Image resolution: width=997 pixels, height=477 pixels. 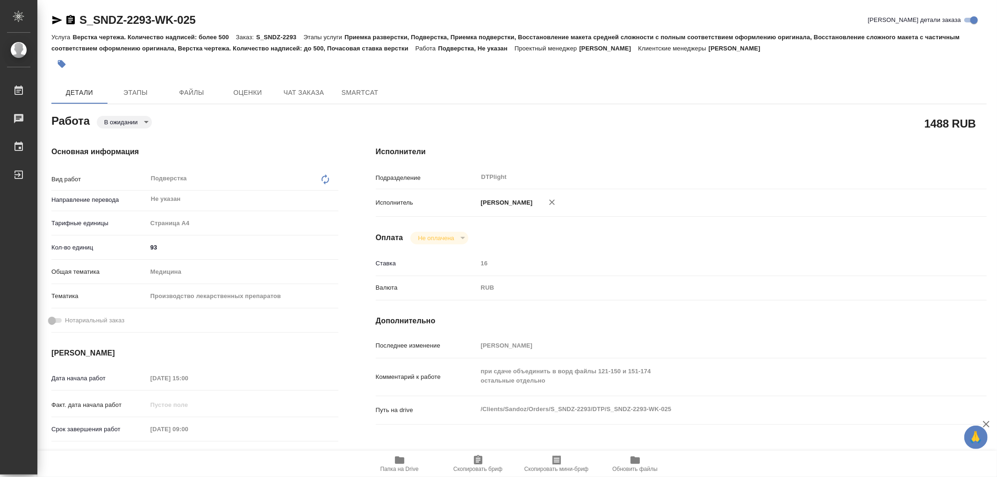 I want to click on p: S_SNDZ-2293, so click(x=279, y=37).